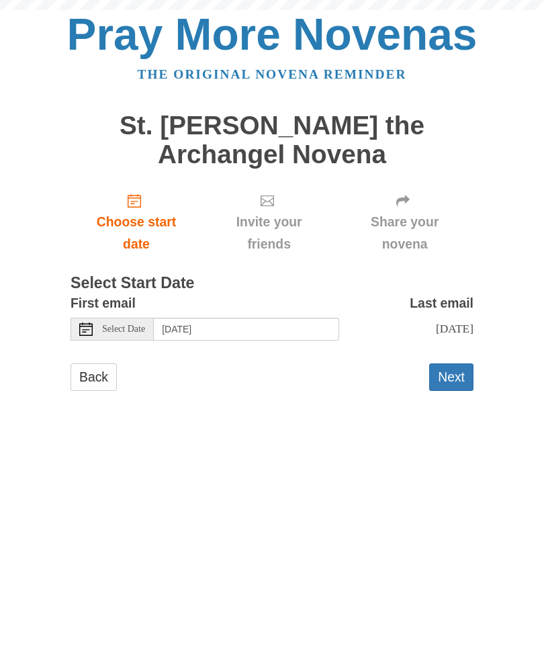 This screenshot has height=663, width=544. What do you see at coordinates (136, 222) in the screenshot?
I see `a: Choose start date` at bounding box center [136, 222].